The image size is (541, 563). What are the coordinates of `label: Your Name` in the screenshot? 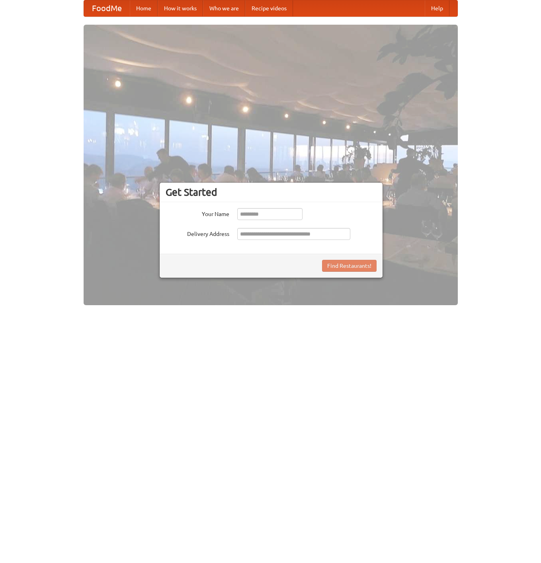 It's located at (197, 213).